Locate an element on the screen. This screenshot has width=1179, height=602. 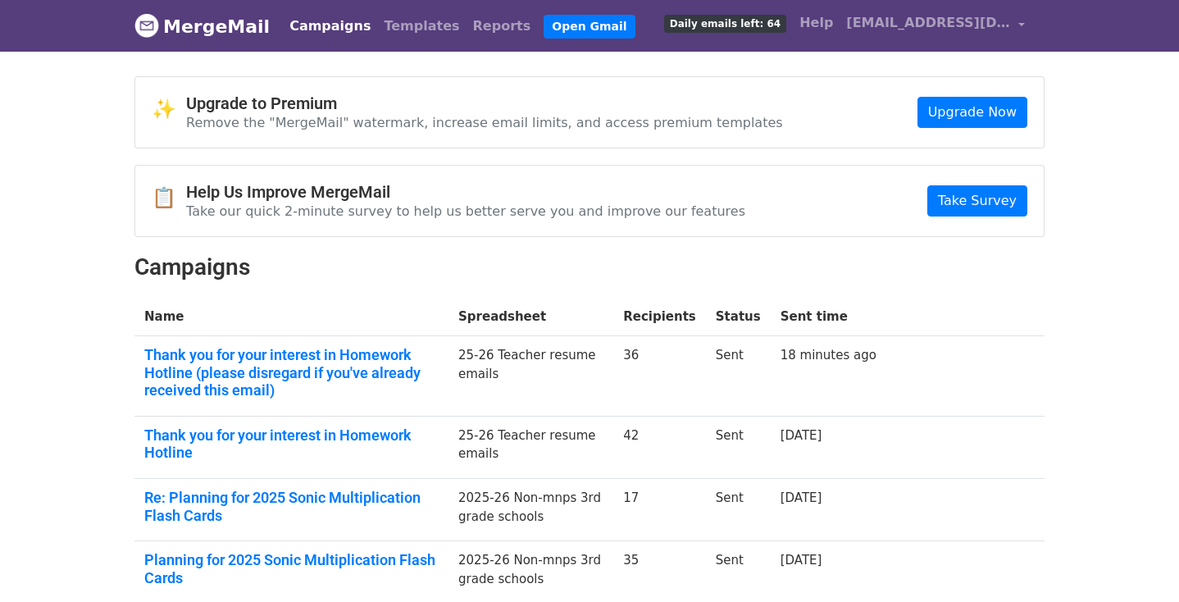
a: Take Survey is located at coordinates (978, 201).